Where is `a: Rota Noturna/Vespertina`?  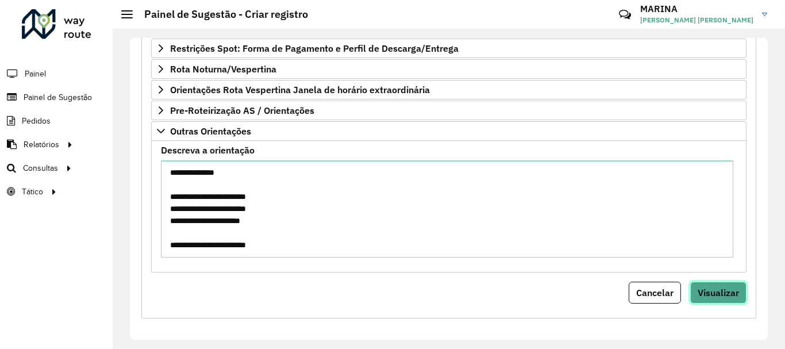 a: Rota Noturna/Vespertina is located at coordinates (449, 69).